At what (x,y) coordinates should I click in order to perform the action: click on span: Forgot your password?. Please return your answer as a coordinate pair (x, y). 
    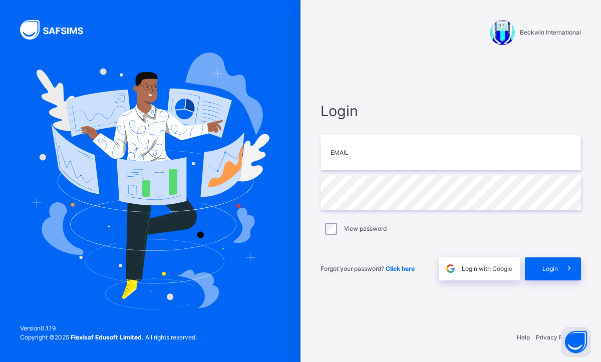
    Looking at the image, I should click on (368, 268).